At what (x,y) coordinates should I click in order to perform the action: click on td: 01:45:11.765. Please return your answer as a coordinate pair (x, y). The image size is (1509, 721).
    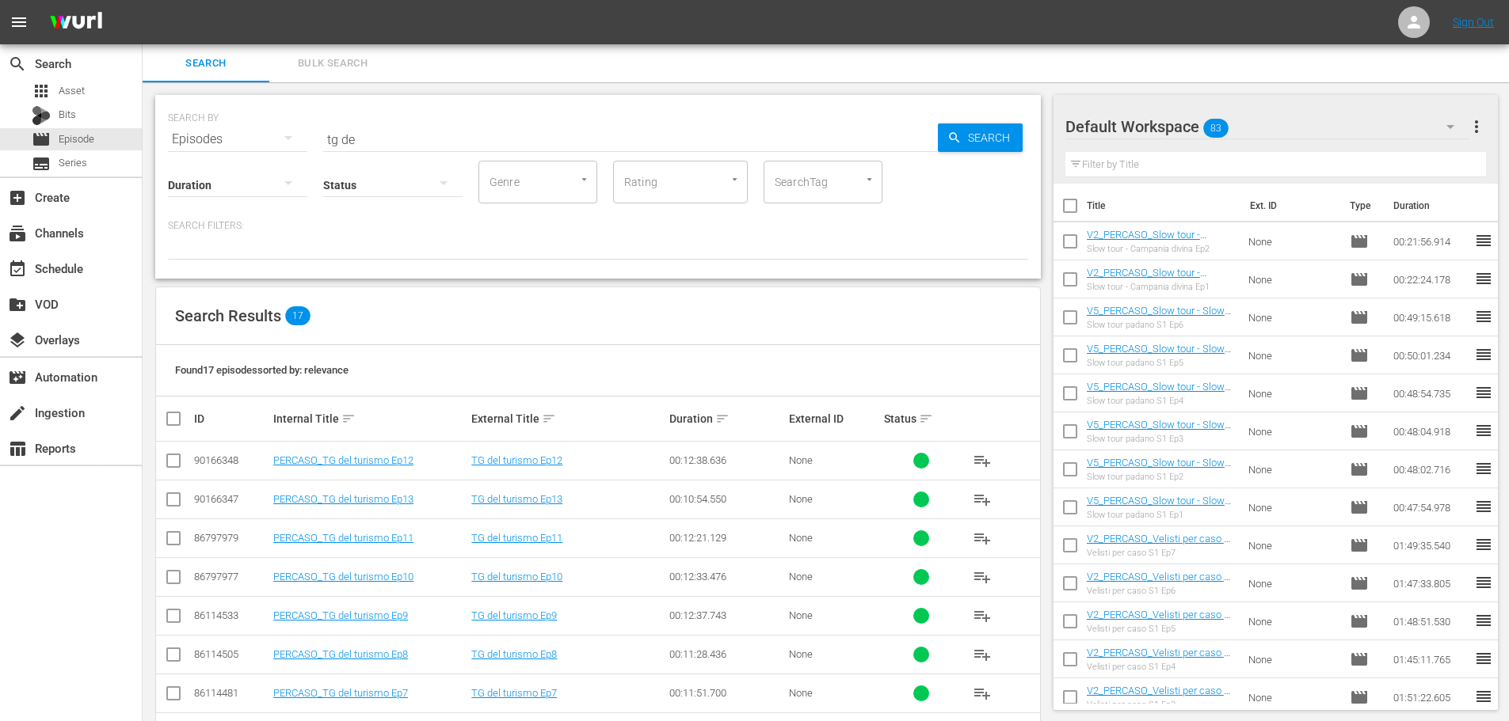
    Looking at the image, I should click on (1430, 660).